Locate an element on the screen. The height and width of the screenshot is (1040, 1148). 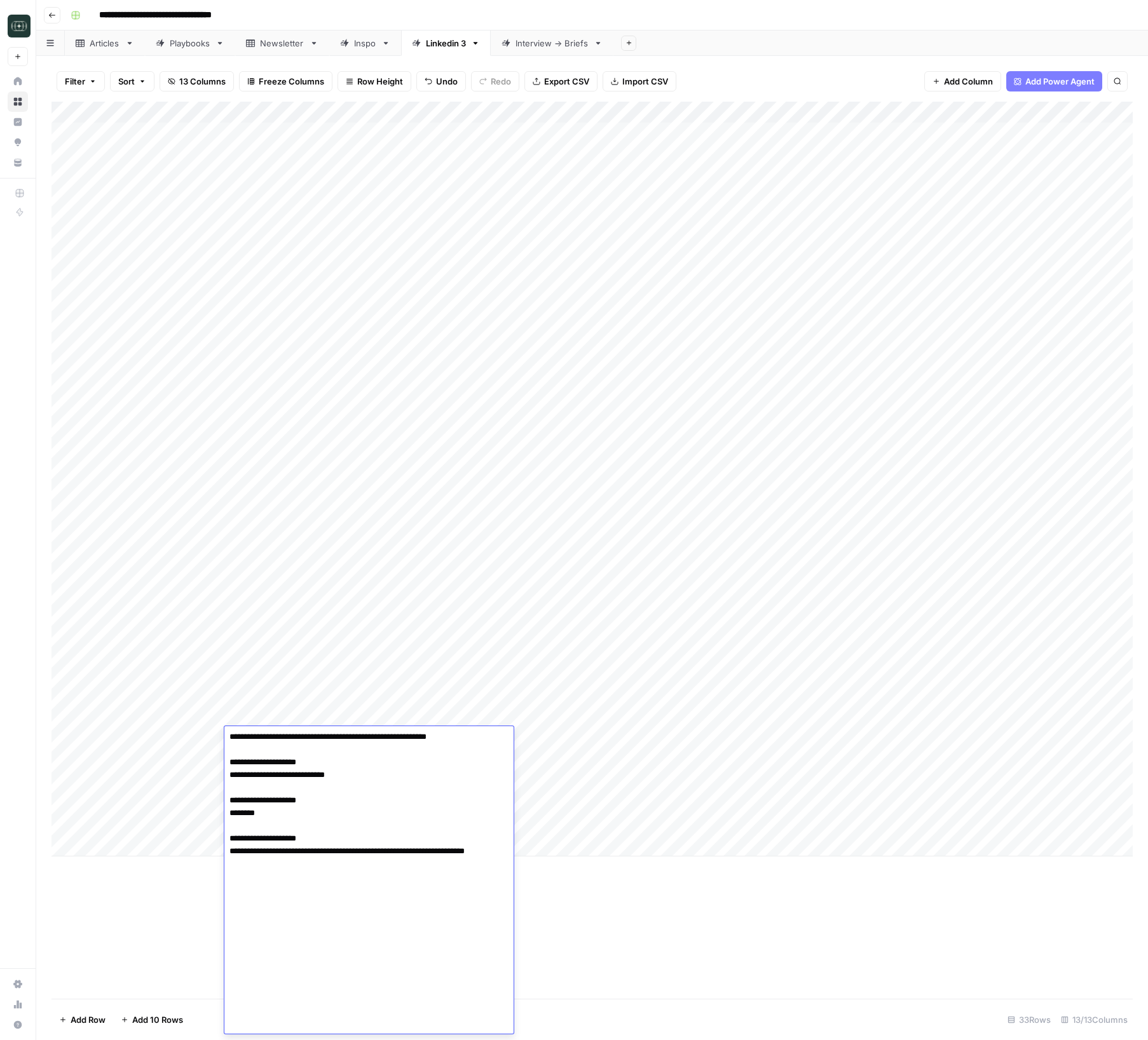
button: Undo is located at coordinates (441, 81).